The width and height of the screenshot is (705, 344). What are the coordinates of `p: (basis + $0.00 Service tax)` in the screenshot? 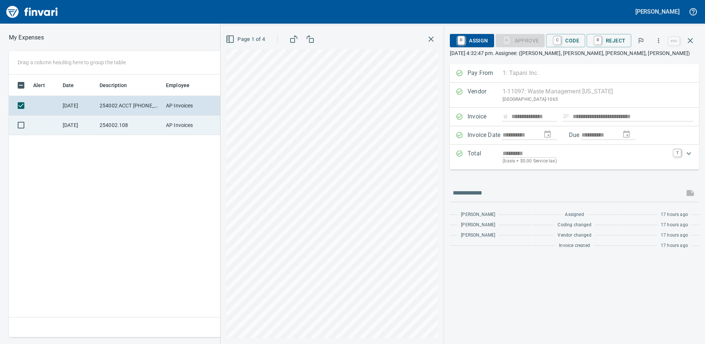 It's located at (586, 161).